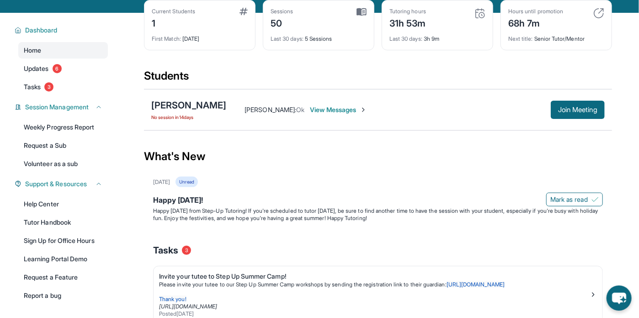 The height and width of the screenshot is (318, 639). Describe the element at coordinates (63, 277) in the screenshot. I see `a: Request a Feature` at that location.